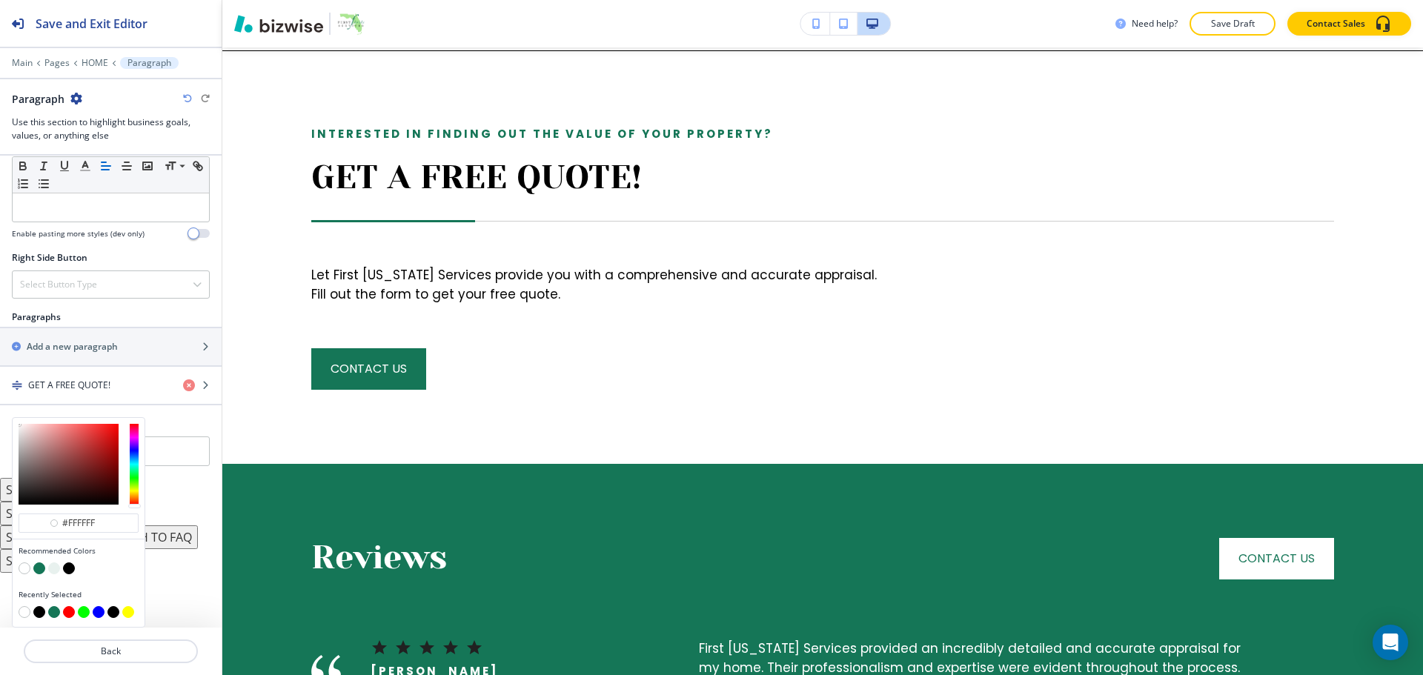  I want to click on h3: Use this section to highlight business goals, values, or anything else, so click(110, 129).